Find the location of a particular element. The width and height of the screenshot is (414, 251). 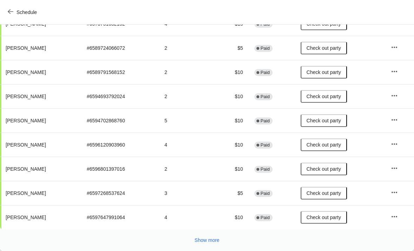

td: # 6597647991064 is located at coordinates (120, 217).